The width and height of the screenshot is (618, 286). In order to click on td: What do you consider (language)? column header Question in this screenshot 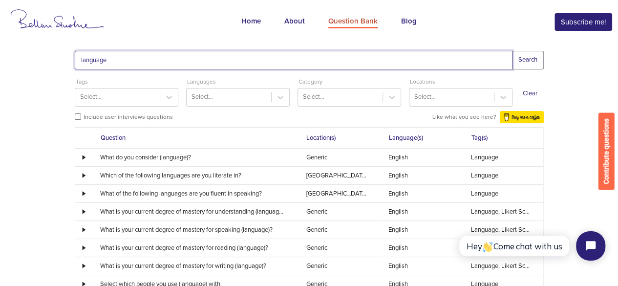, I will do `click(193, 157)`.